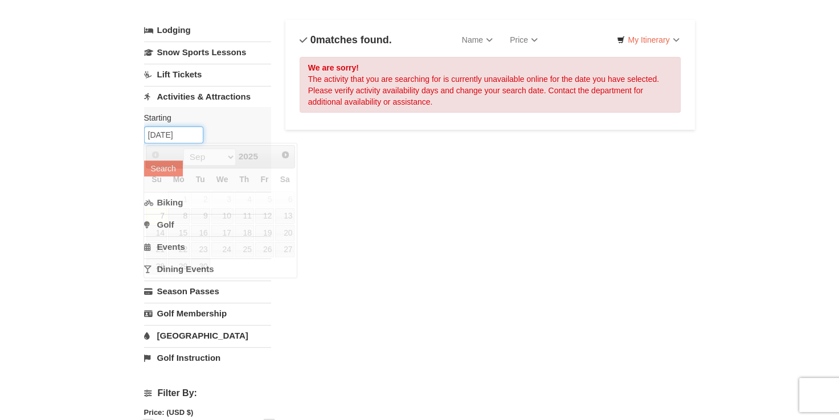 The width and height of the screenshot is (839, 420). Describe the element at coordinates (200, 250) in the screenshot. I see `a: 23` at that location.